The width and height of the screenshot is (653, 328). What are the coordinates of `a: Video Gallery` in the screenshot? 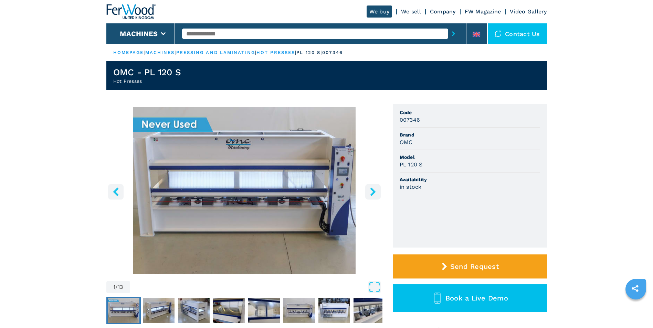 It's located at (528, 11).